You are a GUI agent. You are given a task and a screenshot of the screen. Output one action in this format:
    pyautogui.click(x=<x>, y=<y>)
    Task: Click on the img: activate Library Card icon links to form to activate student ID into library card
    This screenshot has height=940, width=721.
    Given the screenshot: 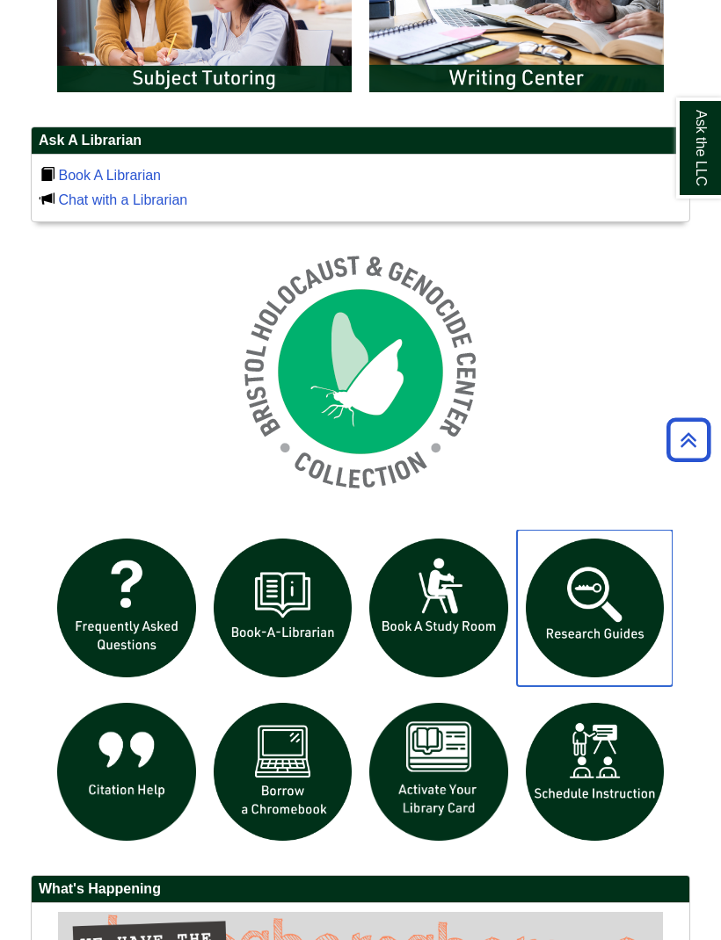 What is the action you would take?
    pyautogui.click(x=439, y=773)
    